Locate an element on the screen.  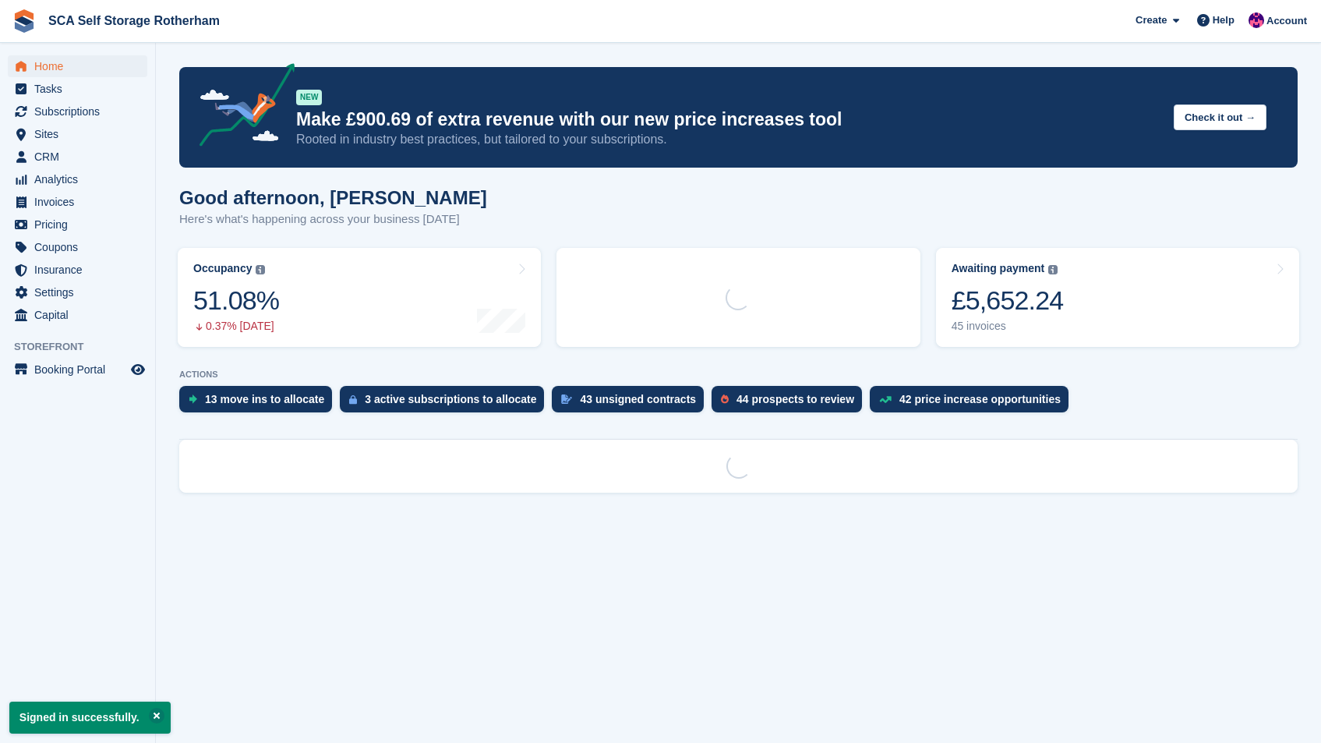
span: Subscriptions is located at coordinates (81, 111).